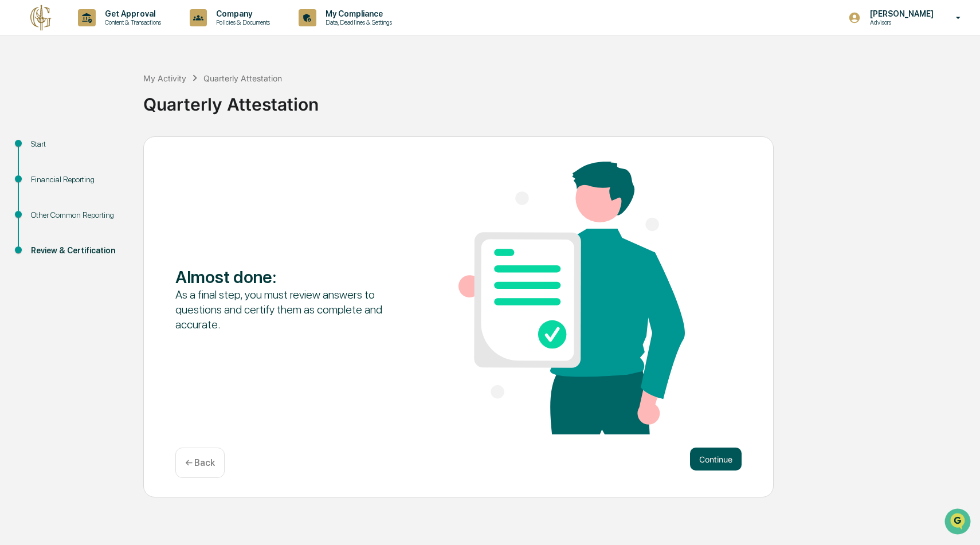  Describe the element at coordinates (126, 198) in the screenshot. I see `span: Pylon` at that location.